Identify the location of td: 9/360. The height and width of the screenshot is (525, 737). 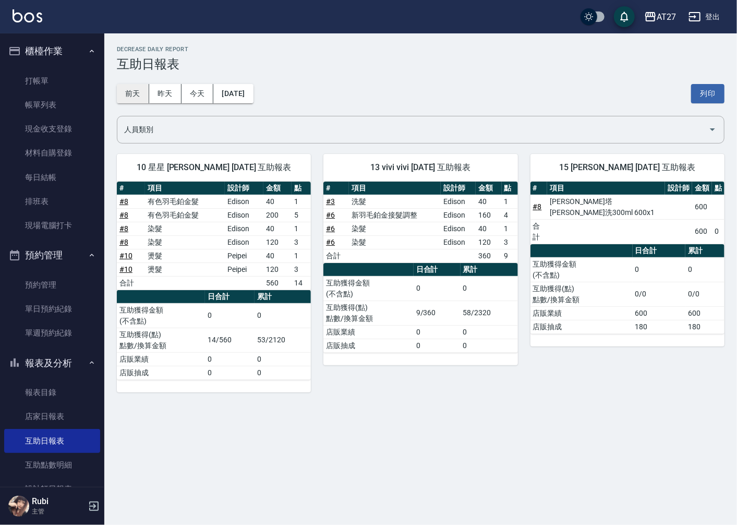
(437, 312).